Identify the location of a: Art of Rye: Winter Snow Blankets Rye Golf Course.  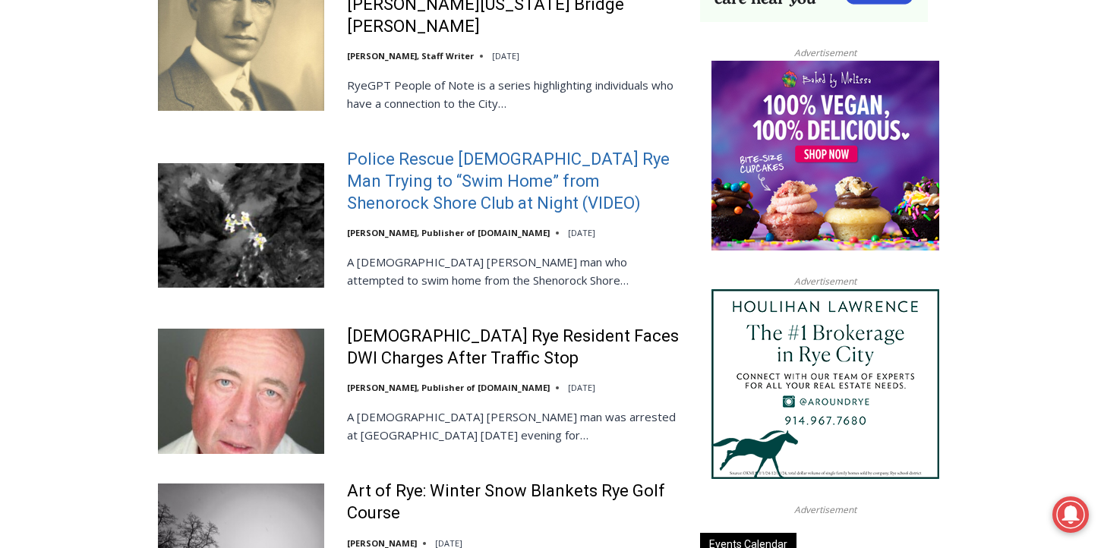
(513, 502).